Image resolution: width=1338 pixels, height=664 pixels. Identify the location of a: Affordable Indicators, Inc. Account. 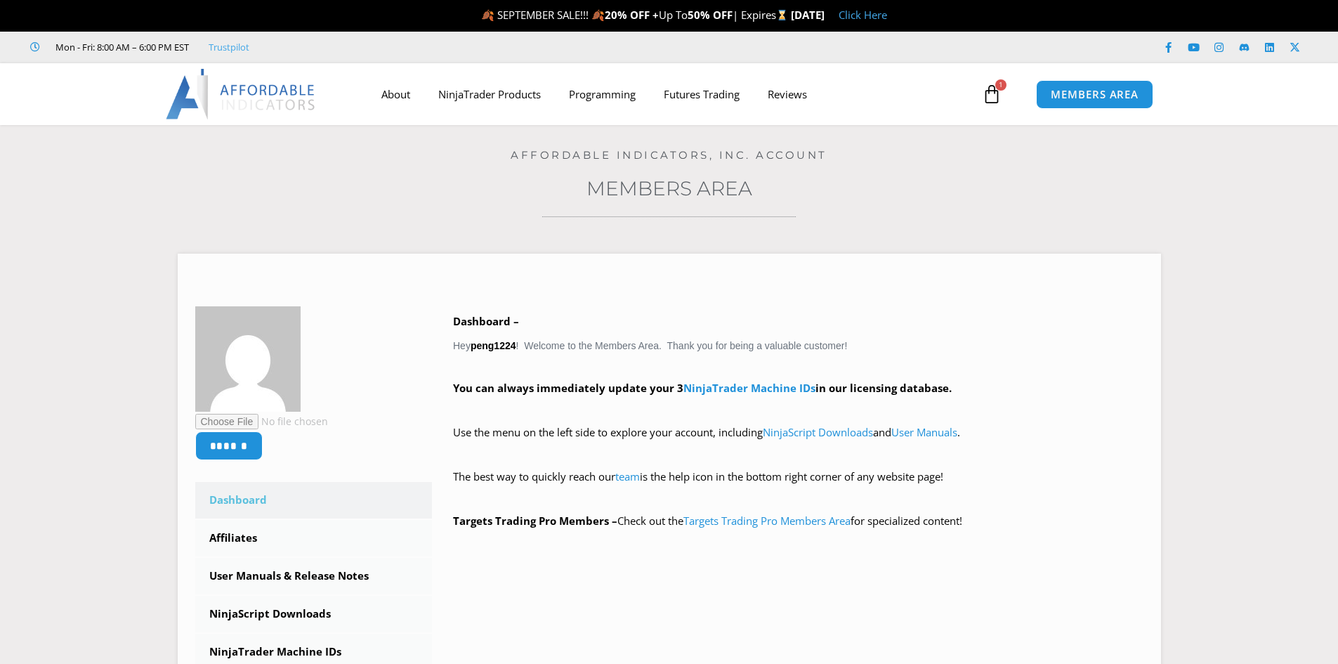
(669, 155).